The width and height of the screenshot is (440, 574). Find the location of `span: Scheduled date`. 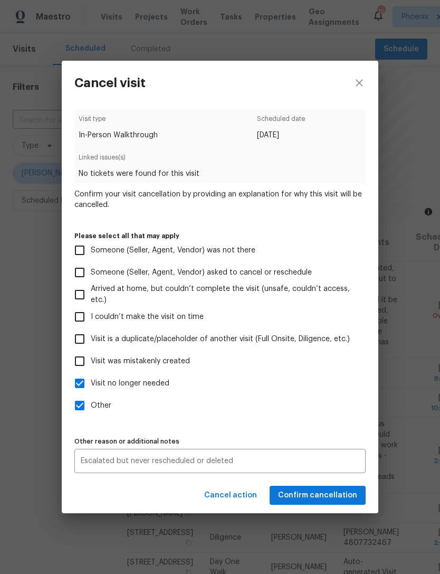

span: Scheduled date is located at coordinates (281, 121).